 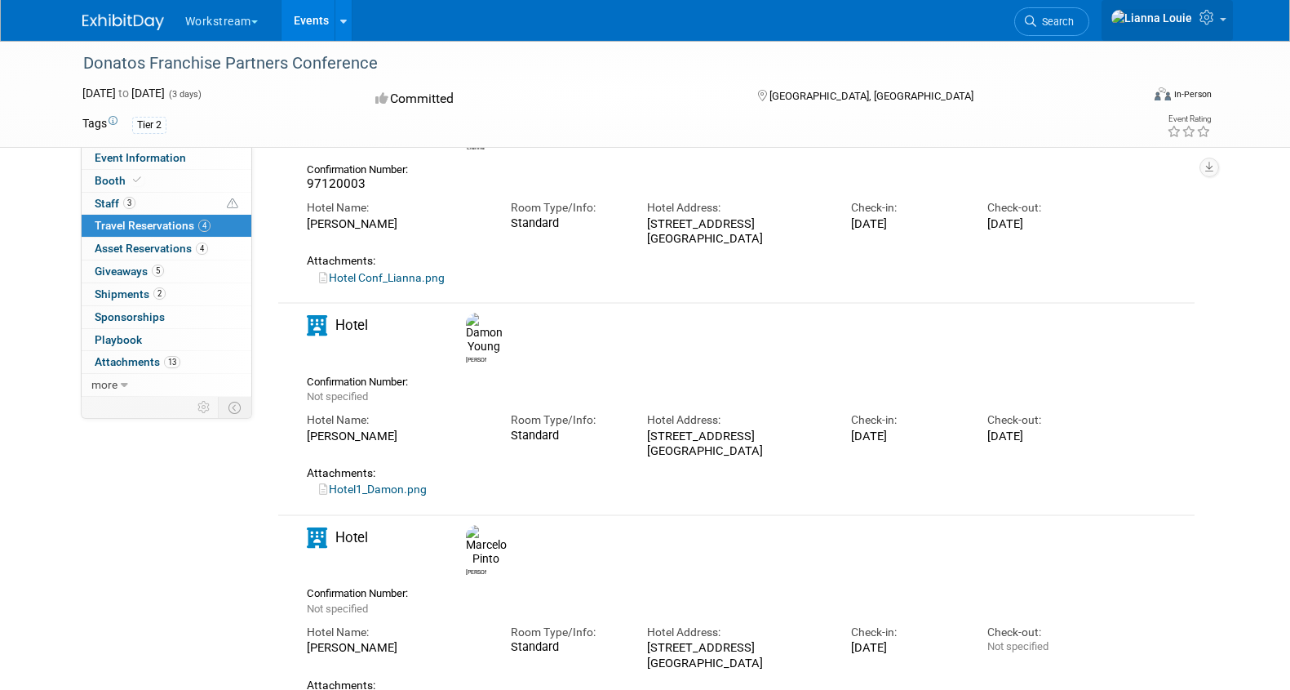 I want to click on a: Search, so click(x=1052, y=21).